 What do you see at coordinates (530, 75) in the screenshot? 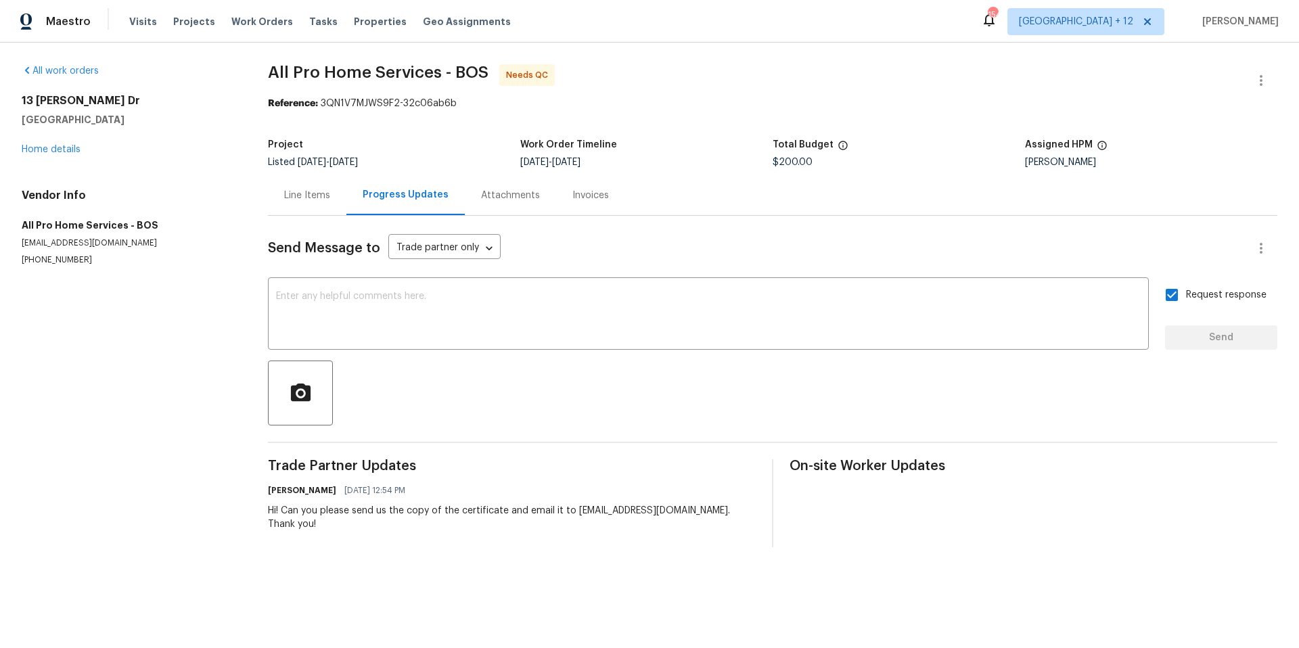
I see `span: Needs QC` at bounding box center [530, 75].